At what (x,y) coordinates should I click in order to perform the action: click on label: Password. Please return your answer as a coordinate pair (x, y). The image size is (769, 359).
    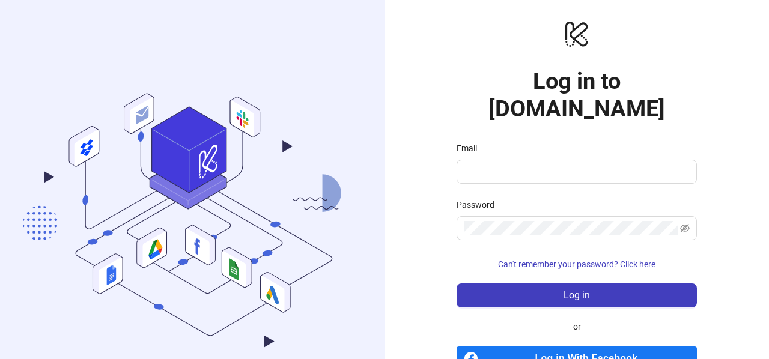
    Looking at the image, I should click on (480, 205).